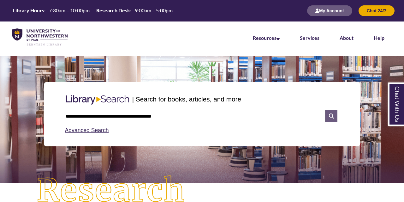 The image size is (404, 202). Describe the element at coordinates (113, 10) in the screenshot. I see `th: Research Desk:` at that location.